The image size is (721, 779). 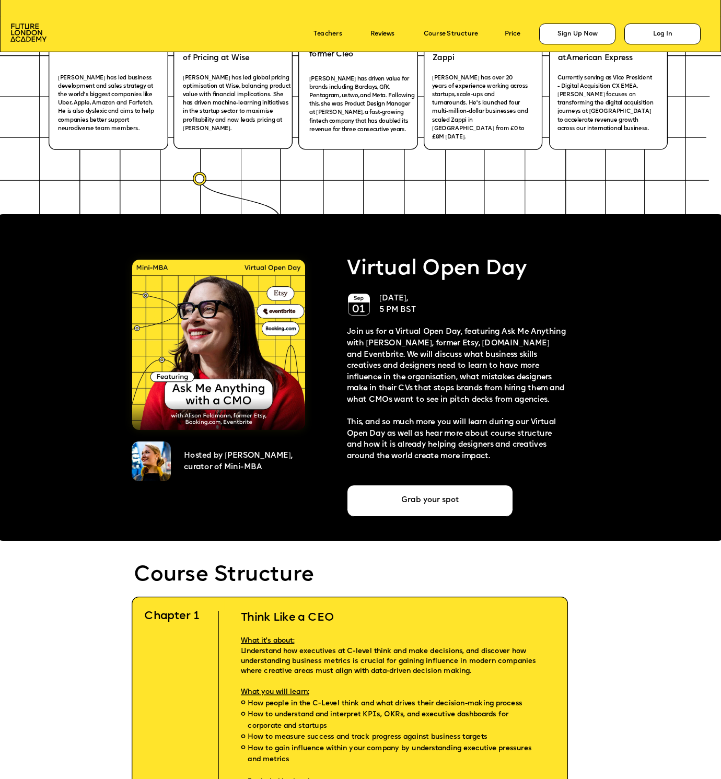 I want to click on span: How to understand and interpret KPIs, OKRs, and executive dashboards for corporate and startups, so click(x=394, y=720).